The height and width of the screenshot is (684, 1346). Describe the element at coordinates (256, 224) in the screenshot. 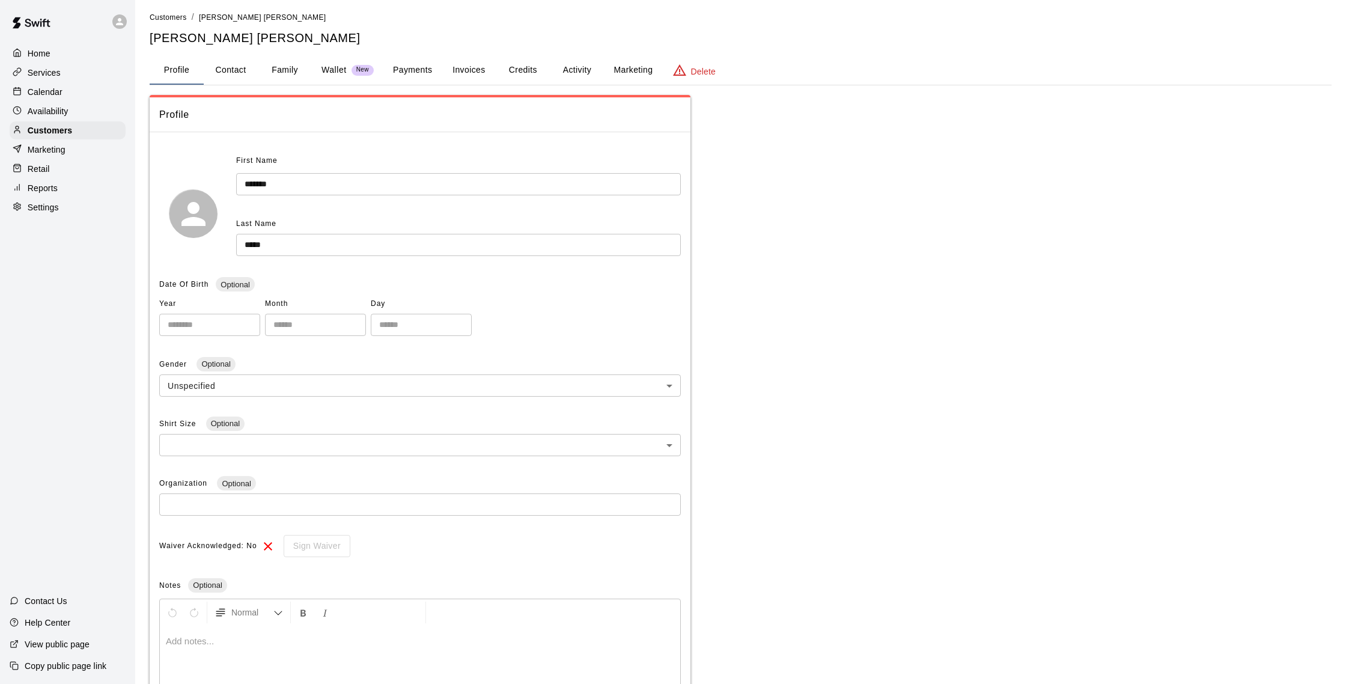

I see `span: Last Name` at that location.